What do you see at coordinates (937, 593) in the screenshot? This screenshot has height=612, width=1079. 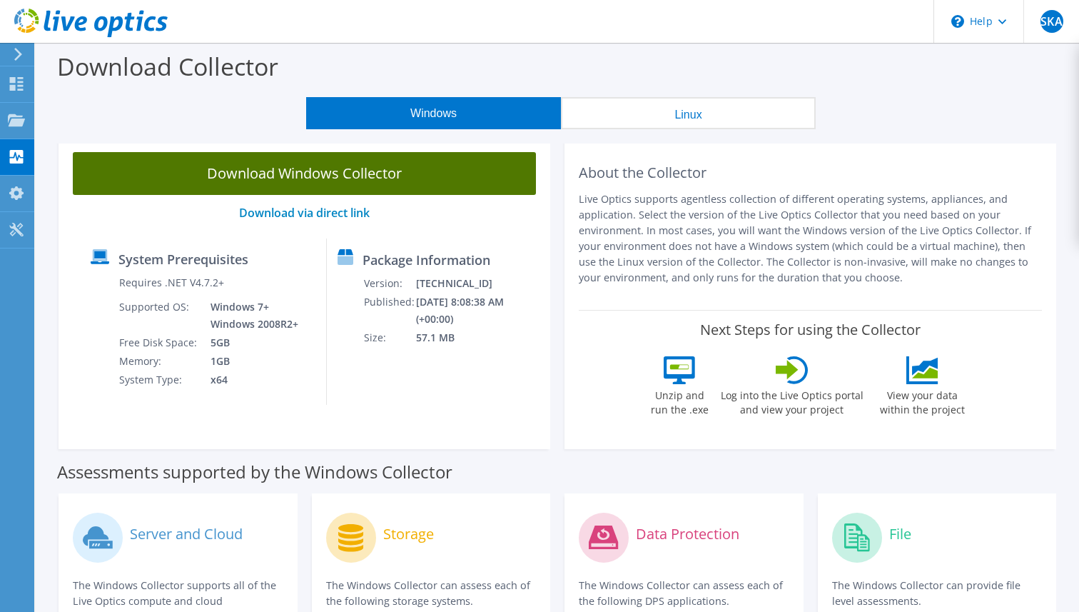 I see `p: The Windows Collector can provide file level assessments.` at bounding box center [937, 593].